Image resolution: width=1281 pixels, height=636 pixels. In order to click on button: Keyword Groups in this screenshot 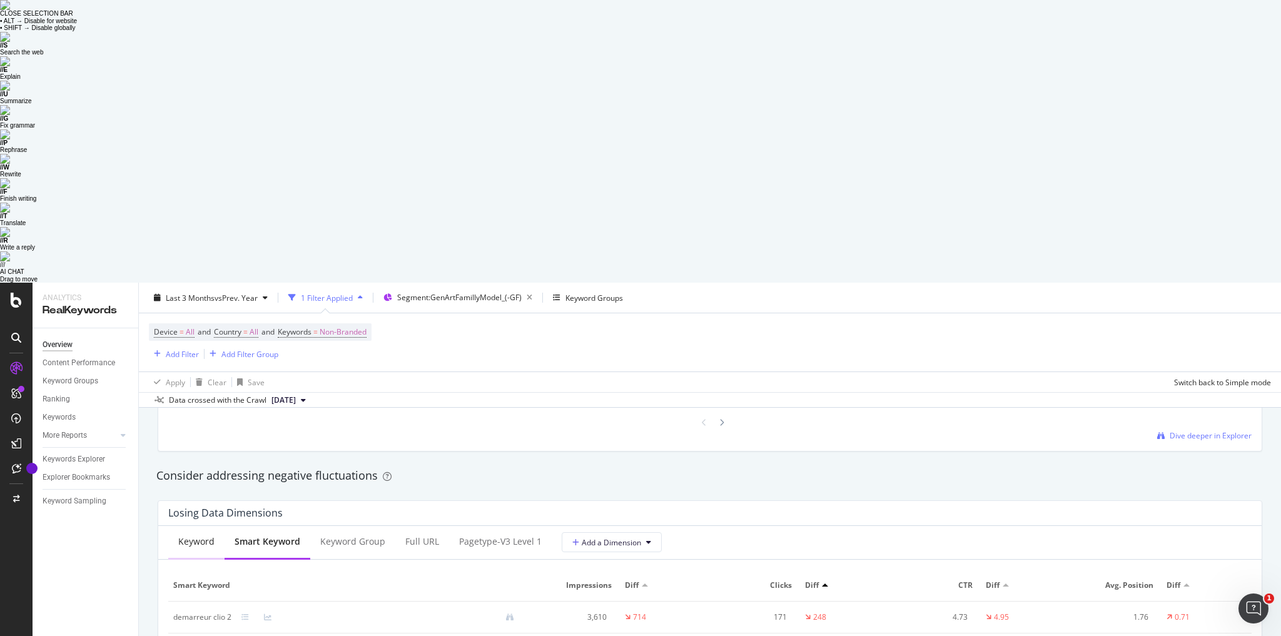, I will do `click(588, 298)`.